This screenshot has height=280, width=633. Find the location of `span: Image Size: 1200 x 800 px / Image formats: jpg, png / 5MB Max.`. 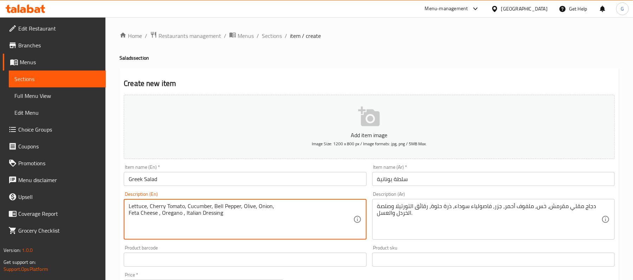

span: Image Size: 1200 x 800 px / Image formats: jpg, png / 5MB Max. is located at coordinates (369, 144).